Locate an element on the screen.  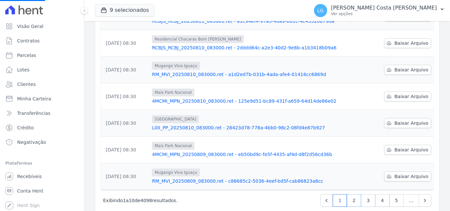
a: Parcelas is located at coordinates (42, 55).